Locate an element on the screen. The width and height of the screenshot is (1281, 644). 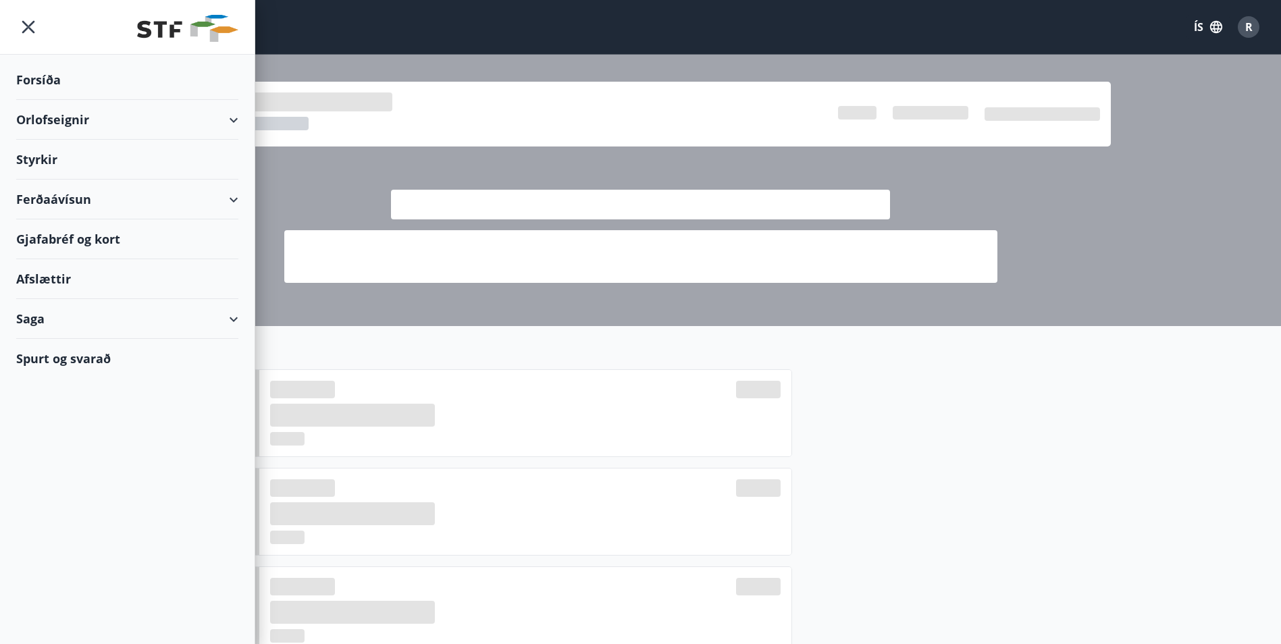
div: Styrkir is located at coordinates (127, 159).